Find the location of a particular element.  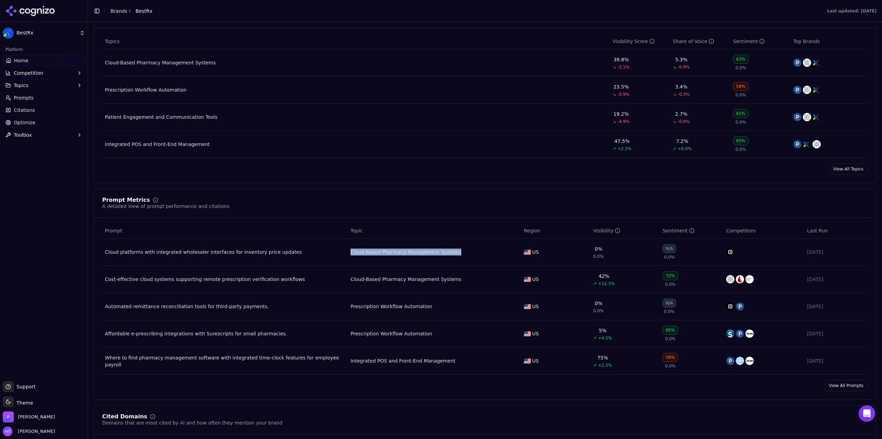

div: Cost-effective cloud systems supporting remote prescription verification workflows is located at coordinates (225, 279).